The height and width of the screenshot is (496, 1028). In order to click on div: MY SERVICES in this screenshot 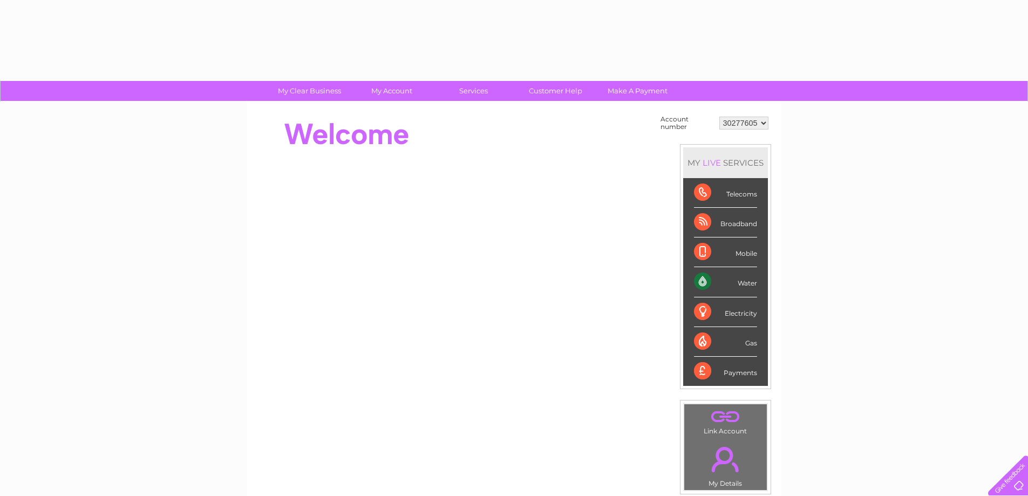, I will do `click(725, 162)`.